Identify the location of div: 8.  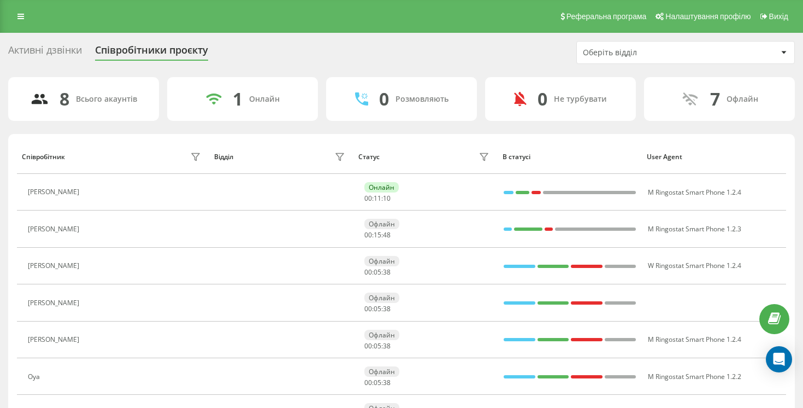
(64, 99).